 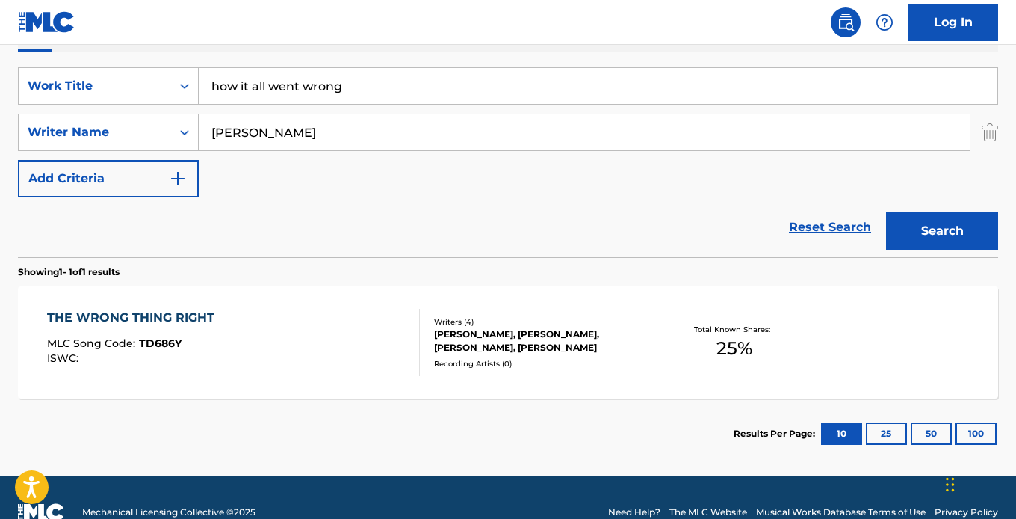 I want to click on div: Recording Artists ( 0 ), so click(x=543, y=363).